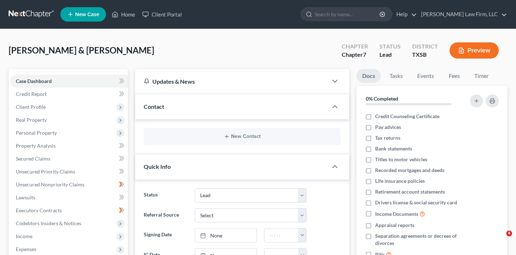 Image resolution: width=516 pixels, height=255 pixels. What do you see at coordinates (425, 55) in the screenshot?
I see `div: TXSB` at bounding box center [425, 55].